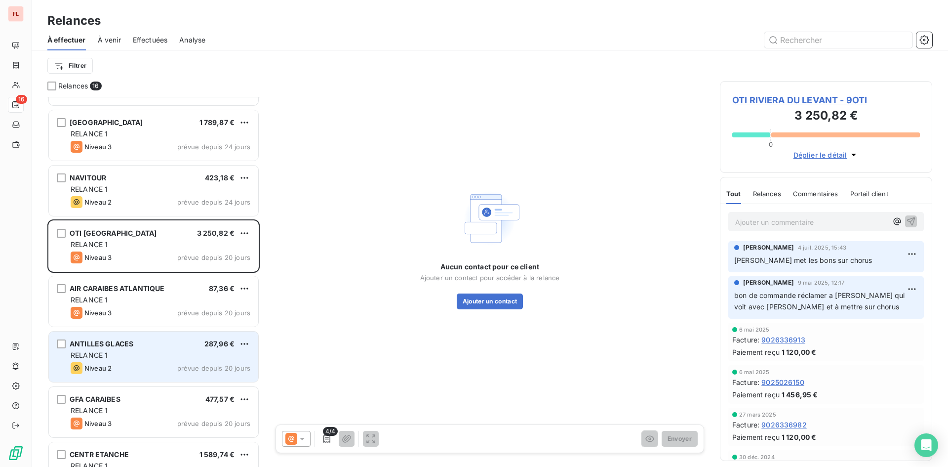 The width and height of the screenshot is (948, 467). Describe the element at coordinates (734, 194) in the screenshot. I see `span: Tout` at that location.